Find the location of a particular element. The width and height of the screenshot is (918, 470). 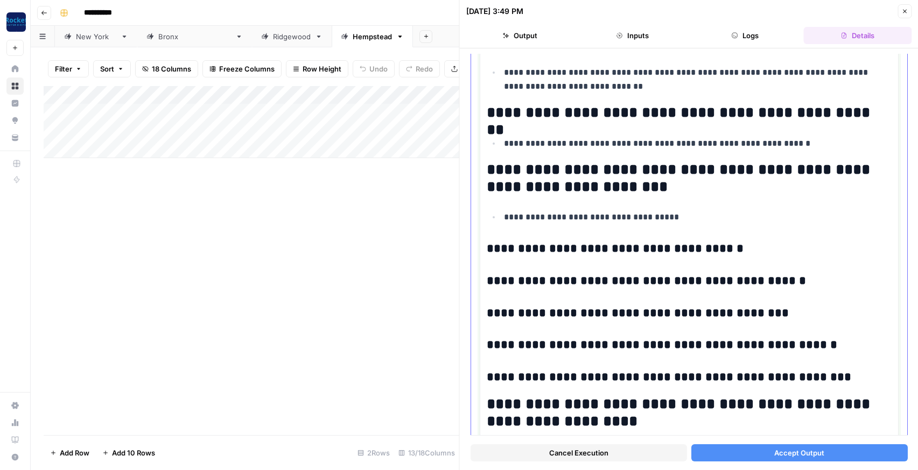

button: Sort is located at coordinates (112, 69).